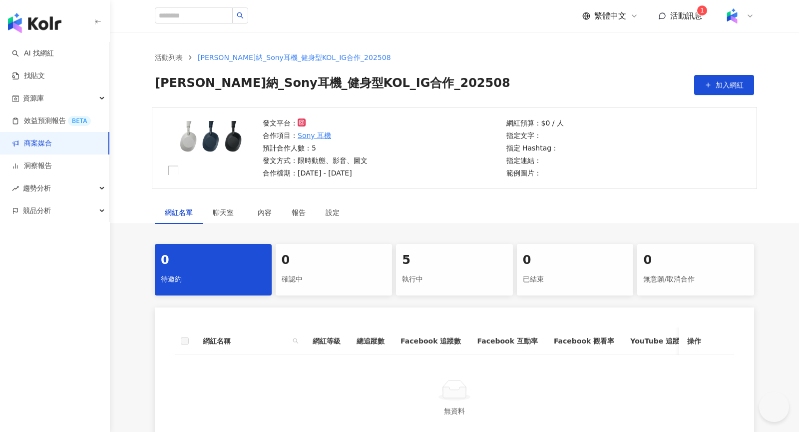  Describe the element at coordinates (299, 212) in the screenshot. I see `div: 報告` at that location.